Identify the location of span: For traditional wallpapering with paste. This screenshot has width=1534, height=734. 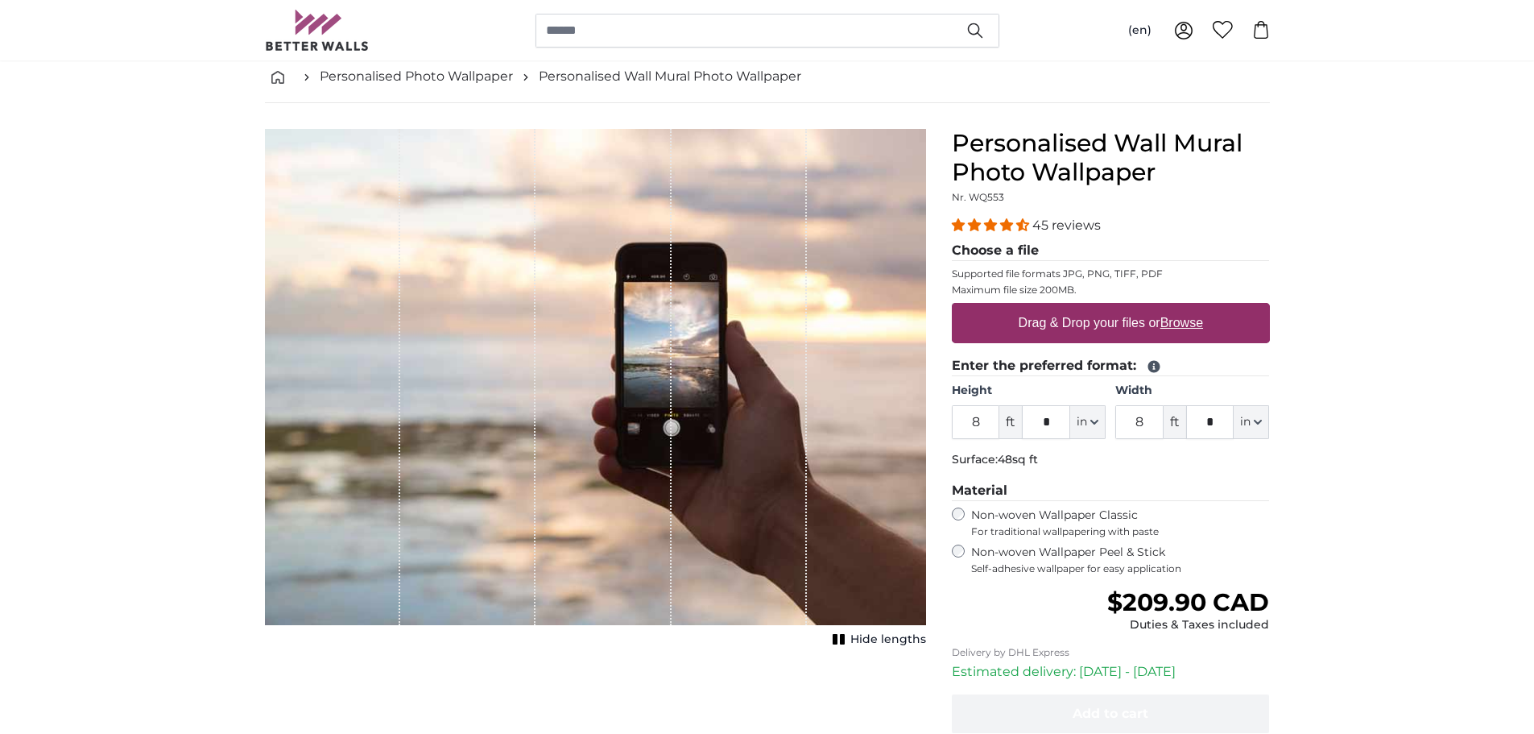
(1120, 531).